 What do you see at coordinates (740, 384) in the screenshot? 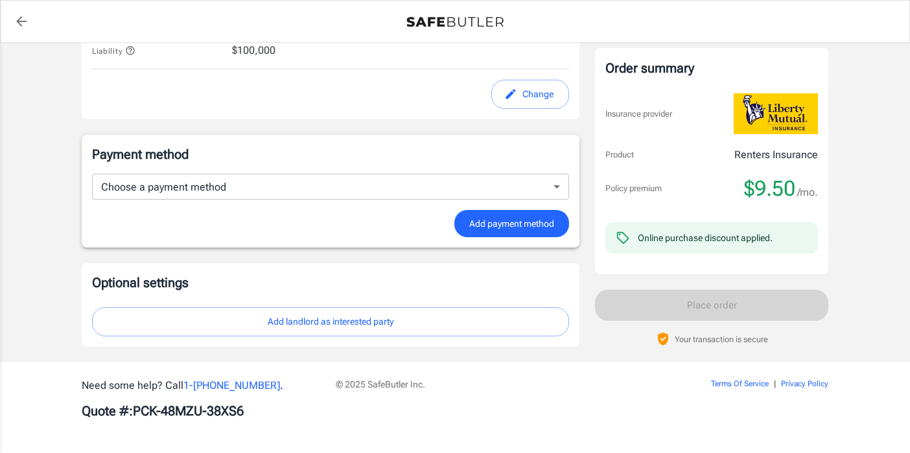
I see `a: Terms Of Service` at bounding box center [740, 384].